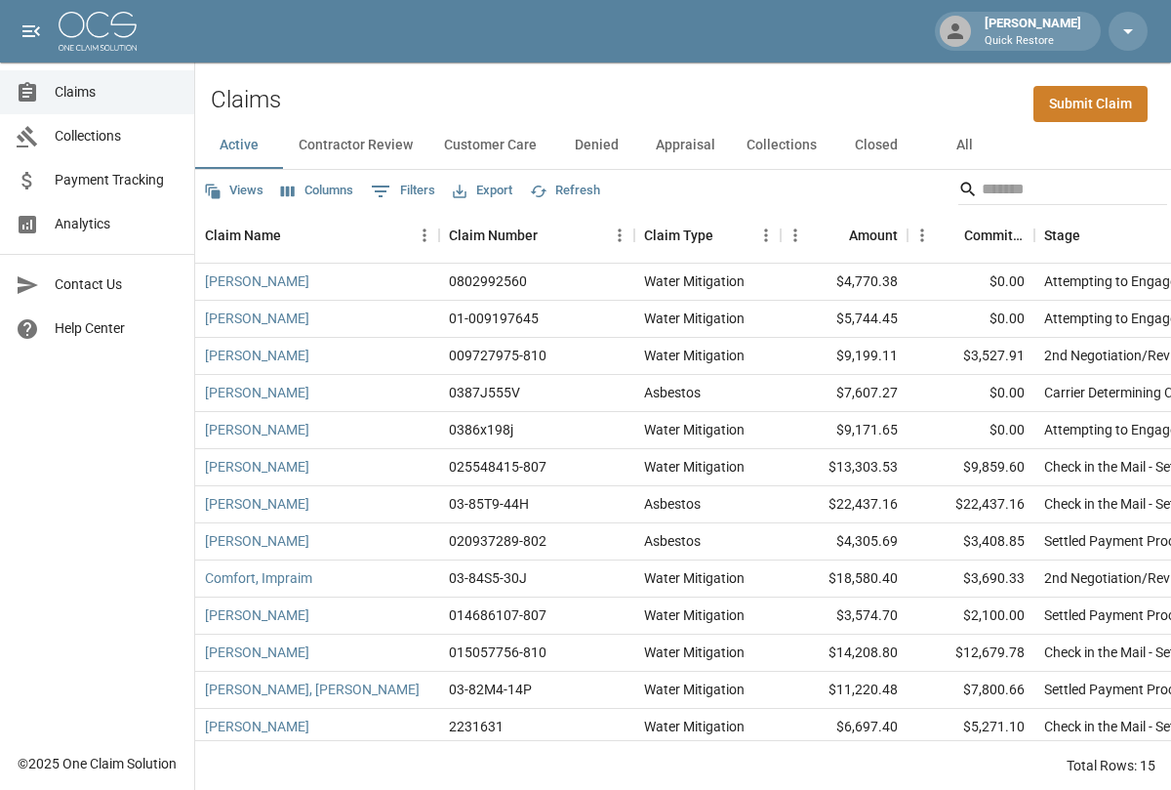 The image size is (1171, 790). What do you see at coordinates (964, 145) in the screenshot?
I see `button: All` at bounding box center [964, 145].